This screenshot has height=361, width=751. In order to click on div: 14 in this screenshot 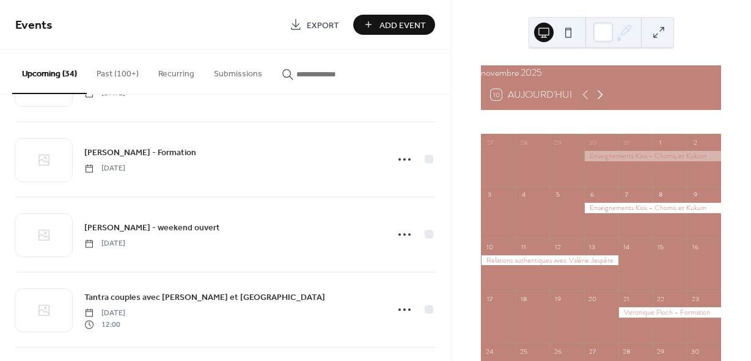, I will do `click(626, 246)`.